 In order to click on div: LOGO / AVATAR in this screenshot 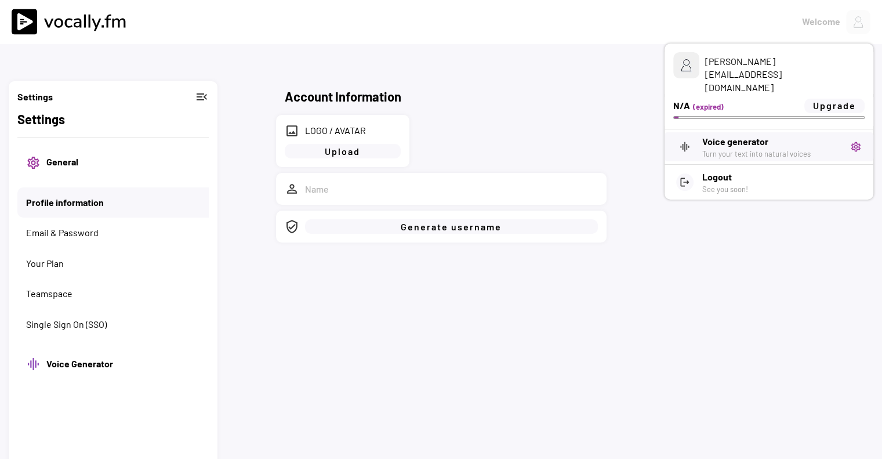, I will do `click(335, 130)`.